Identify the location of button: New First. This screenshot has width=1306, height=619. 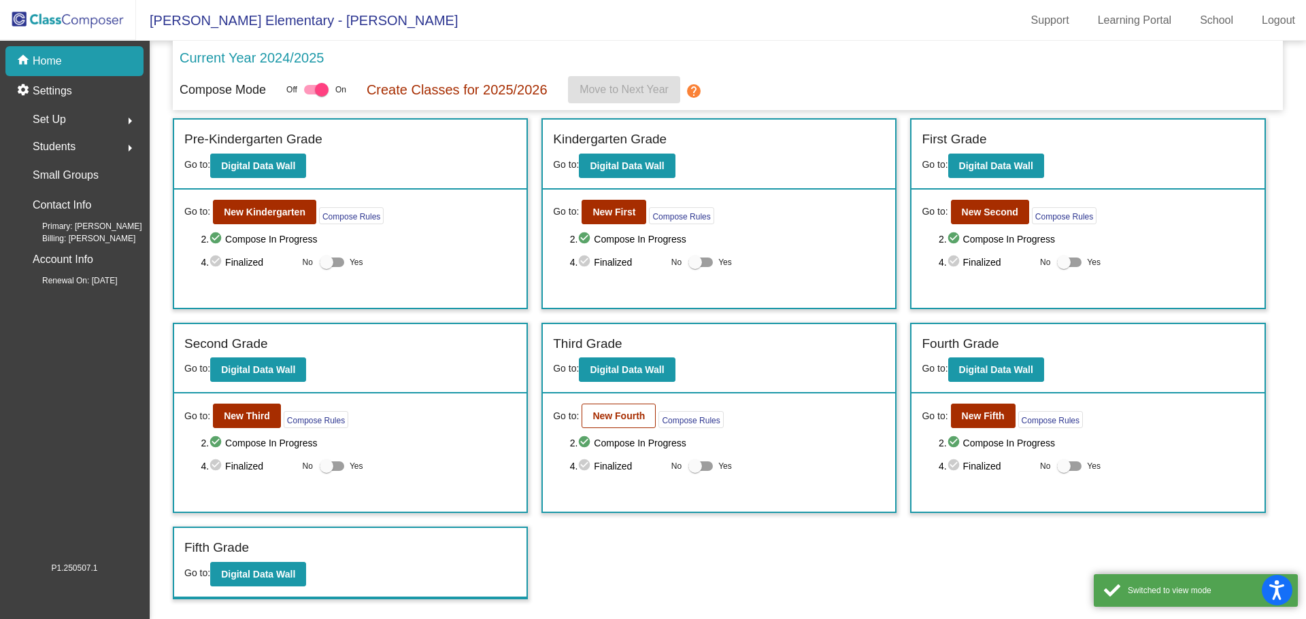
(613, 212).